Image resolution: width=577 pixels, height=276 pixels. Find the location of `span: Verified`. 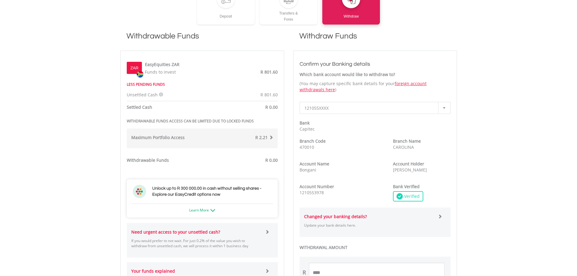

span: Verified is located at coordinates (411, 196).